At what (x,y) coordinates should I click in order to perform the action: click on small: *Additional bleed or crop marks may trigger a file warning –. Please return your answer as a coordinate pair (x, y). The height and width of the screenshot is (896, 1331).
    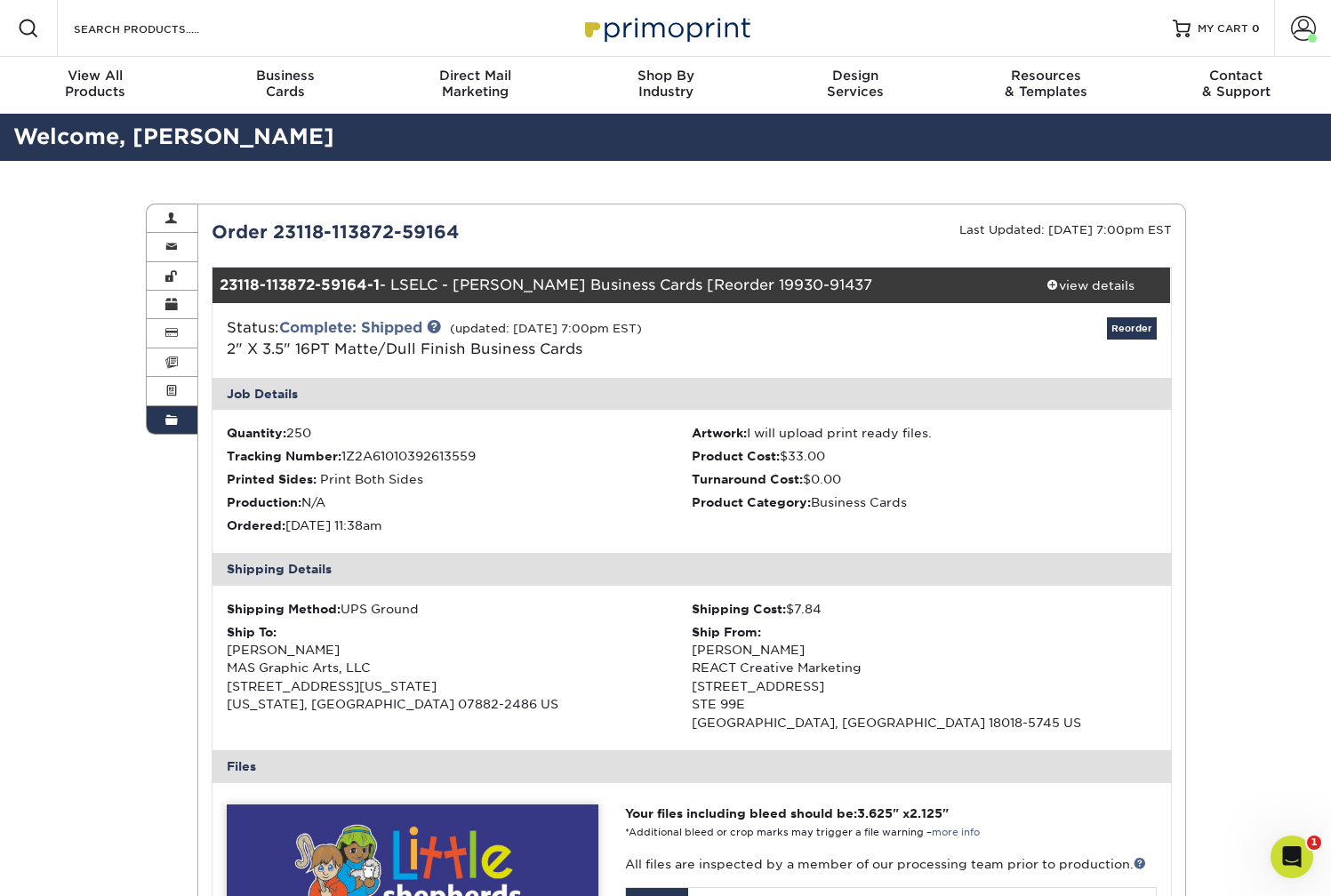
    Looking at the image, I should click on (802, 832).